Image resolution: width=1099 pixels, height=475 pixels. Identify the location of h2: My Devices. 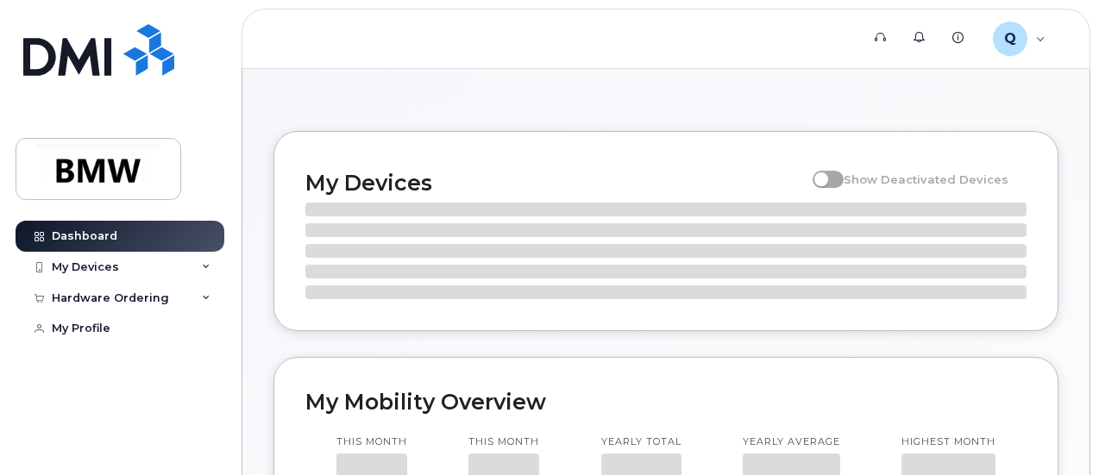
(555, 183).